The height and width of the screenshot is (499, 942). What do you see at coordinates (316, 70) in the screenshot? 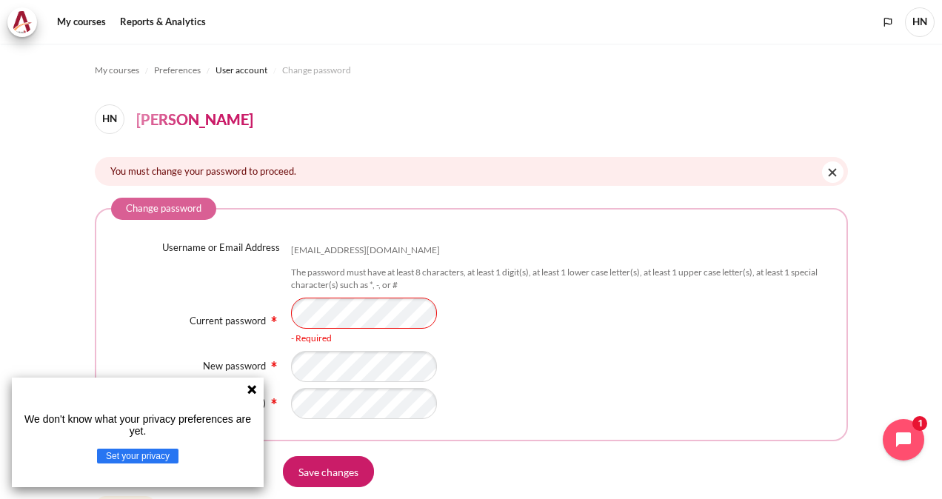
I see `a: Change password` at bounding box center [316, 70].